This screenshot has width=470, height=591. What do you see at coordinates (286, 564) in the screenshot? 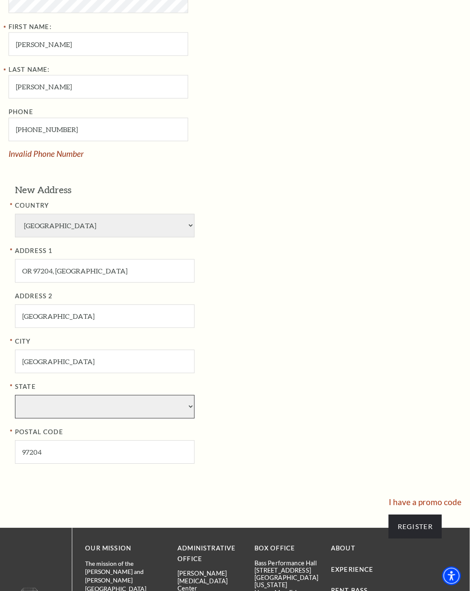
I see `p: Bass Performance Hall` at bounding box center [286, 564].